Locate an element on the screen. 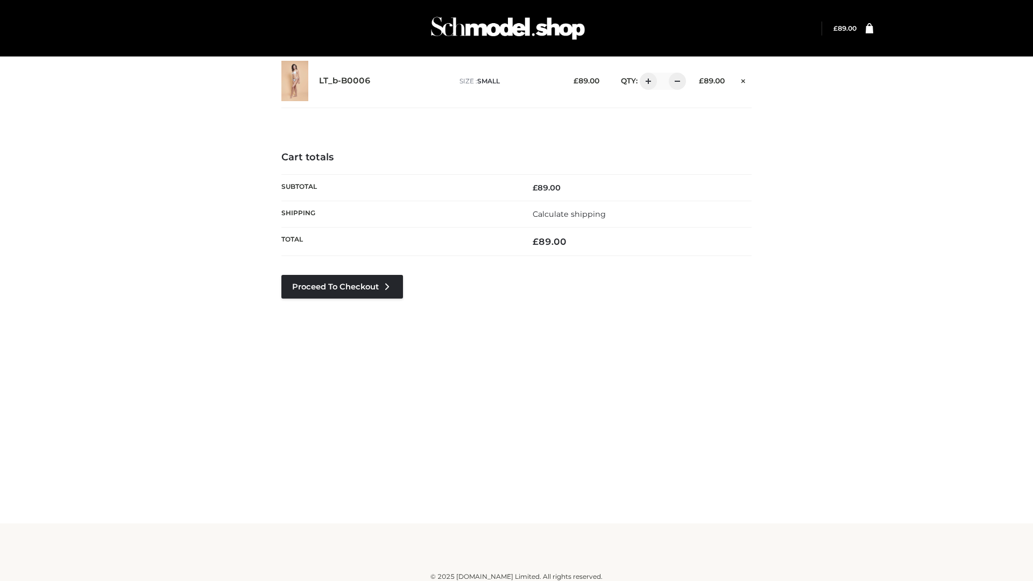  th: Subtotal is located at coordinates (399, 187).